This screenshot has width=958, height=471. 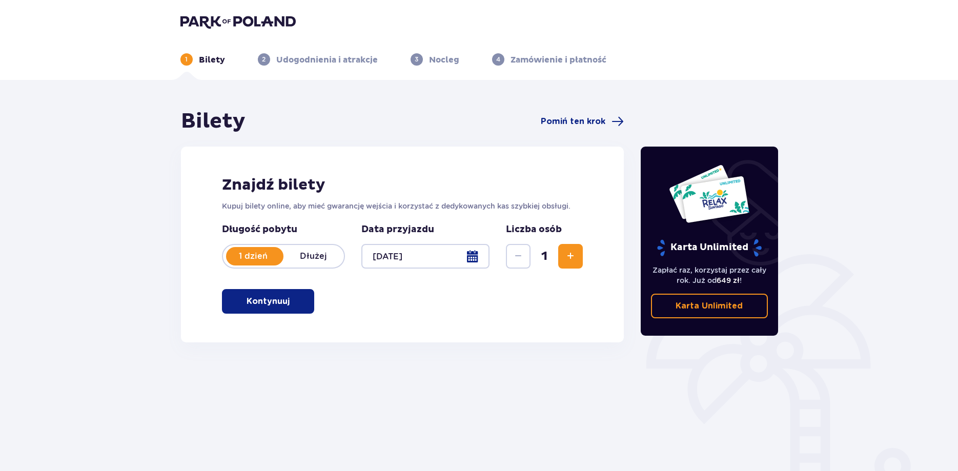 I want to click on p: Nocleg, so click(x=444, y=60).